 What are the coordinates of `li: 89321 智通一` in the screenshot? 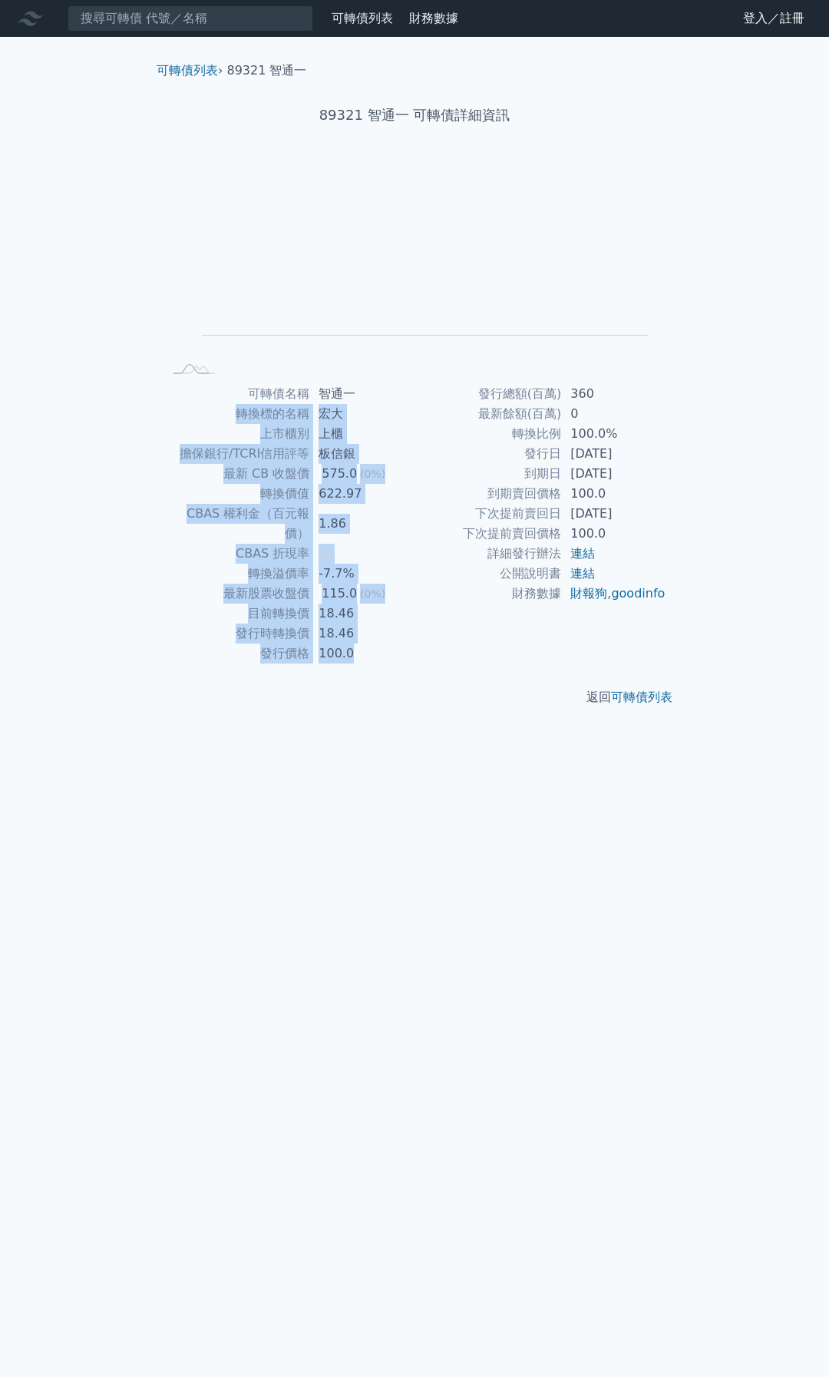 It's located at (267, 71).